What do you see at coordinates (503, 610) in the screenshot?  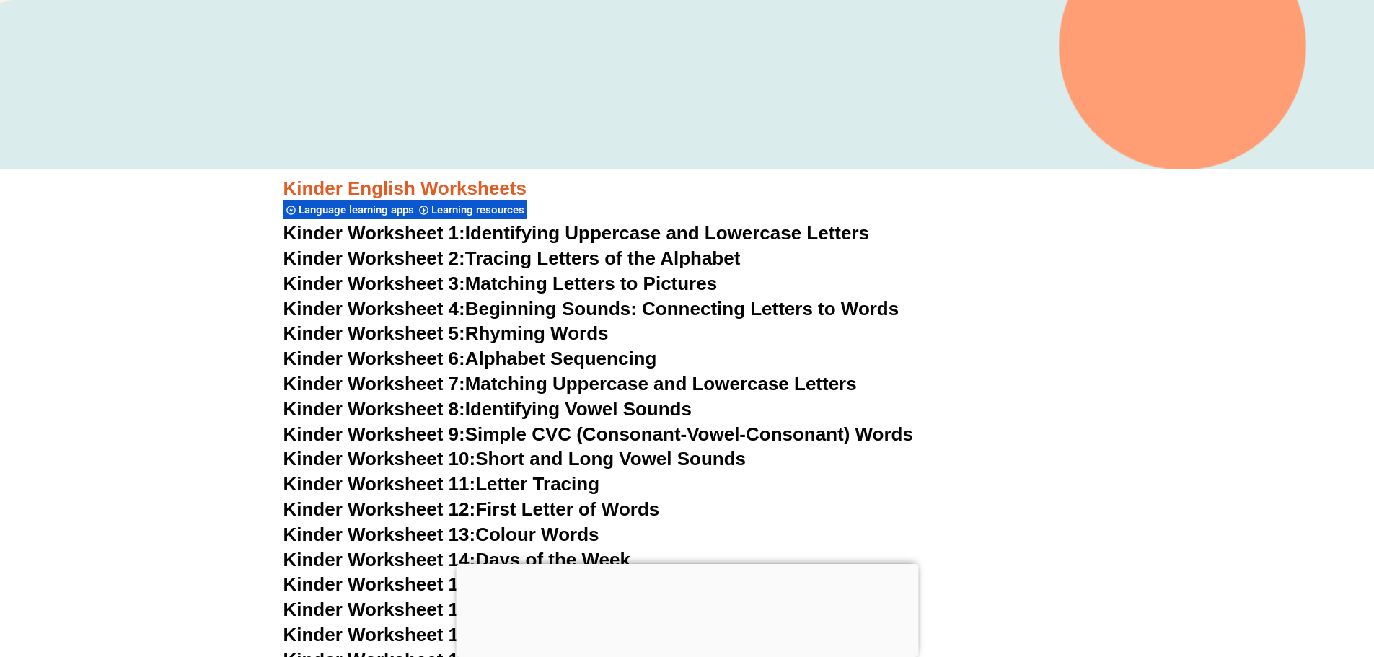 I see `a: Kinder Worksheet 16:Matching Pictures to Words` at bounding box center [503, 610].